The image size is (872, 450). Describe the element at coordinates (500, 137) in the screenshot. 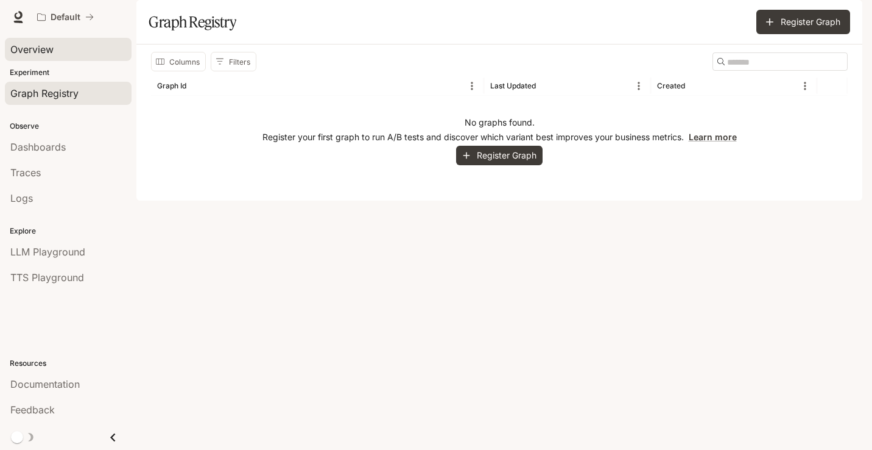

I see `p: Register your first graph to run A/B tests and discover which variant best improves your business...` at that location.